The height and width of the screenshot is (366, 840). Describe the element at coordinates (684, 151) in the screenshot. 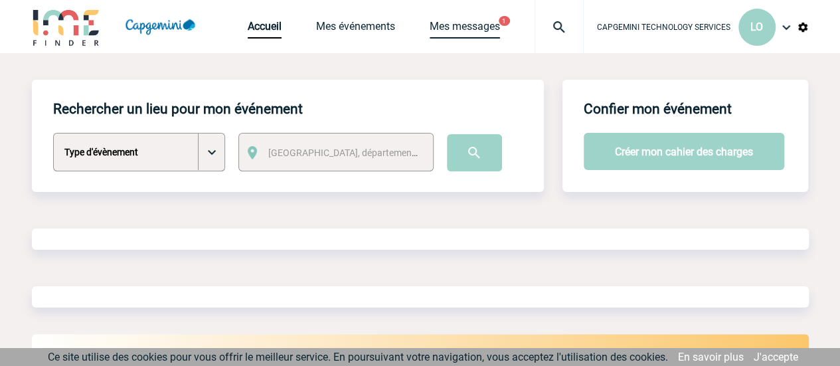

I see `button: Créer mon cahier des charges` at that location.